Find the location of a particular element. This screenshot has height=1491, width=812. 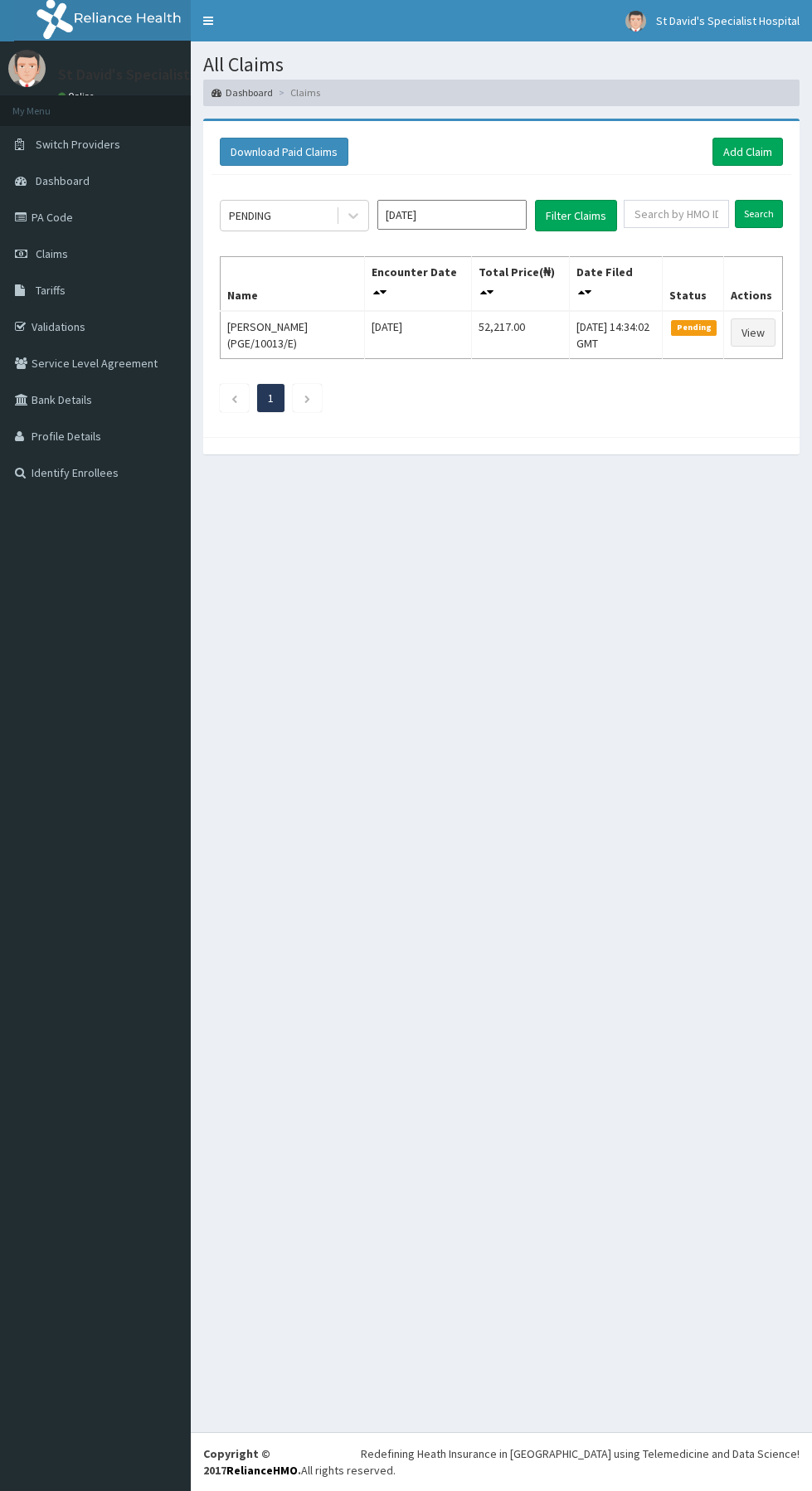

th: Actions is located at coordinates (752, 283).